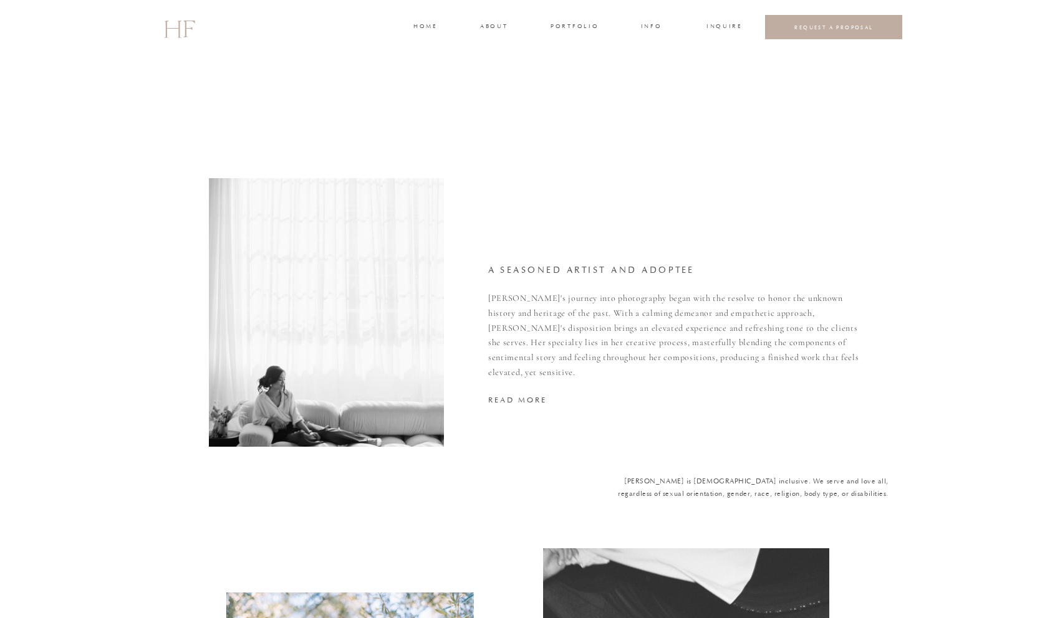 The image size is (1055, 618). I want to click on a: INQUIRE, so click(723, 27).